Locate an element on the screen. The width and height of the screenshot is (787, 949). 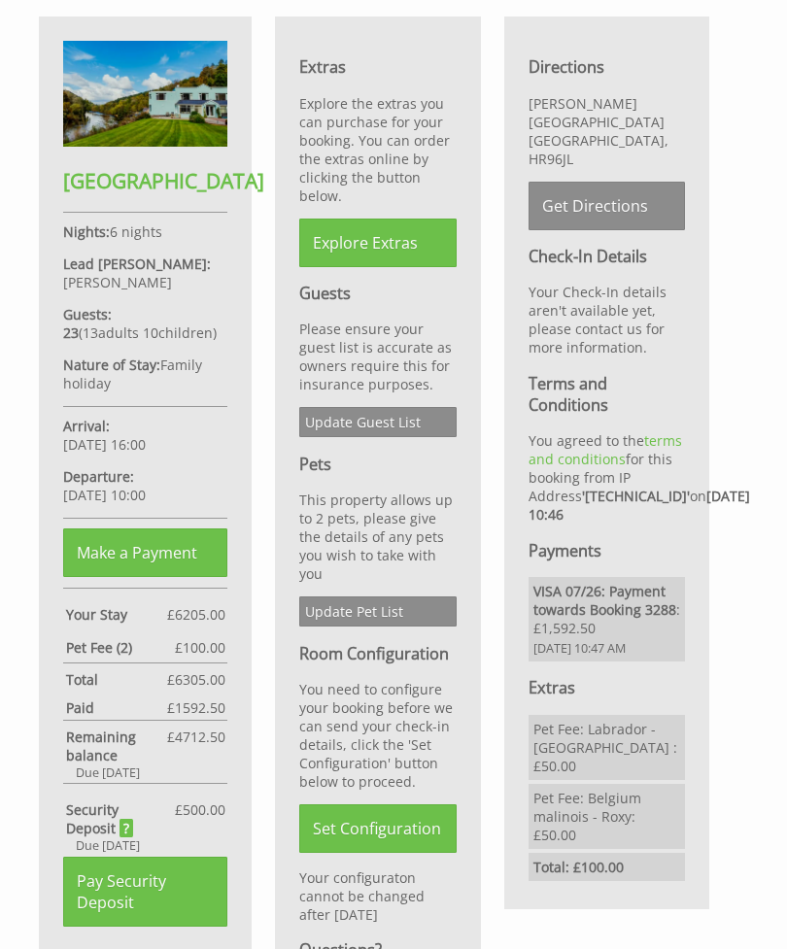
p: Please ensure your guest list is accurate as owners require this for insurance purposes. is located at coordinates (377, 357).